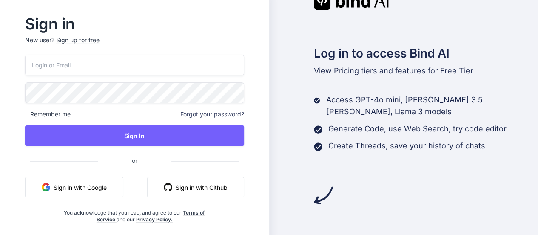  What do you see at coordinates (134, 135) in the screenshot?
I see `button: Sign In` at bounding box center [134, 135].